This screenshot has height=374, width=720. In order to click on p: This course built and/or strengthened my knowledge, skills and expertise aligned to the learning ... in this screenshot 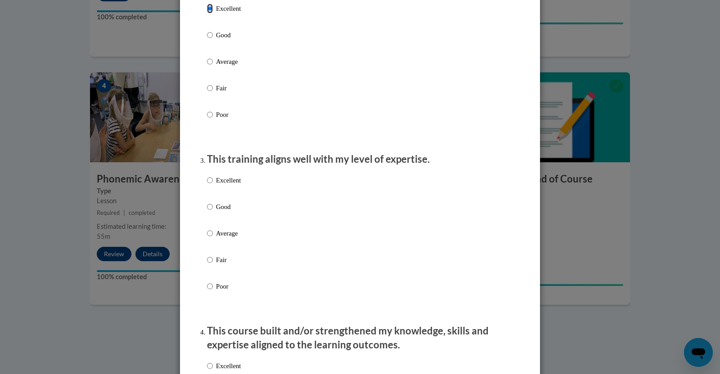, I will do `click(360, 338)`.